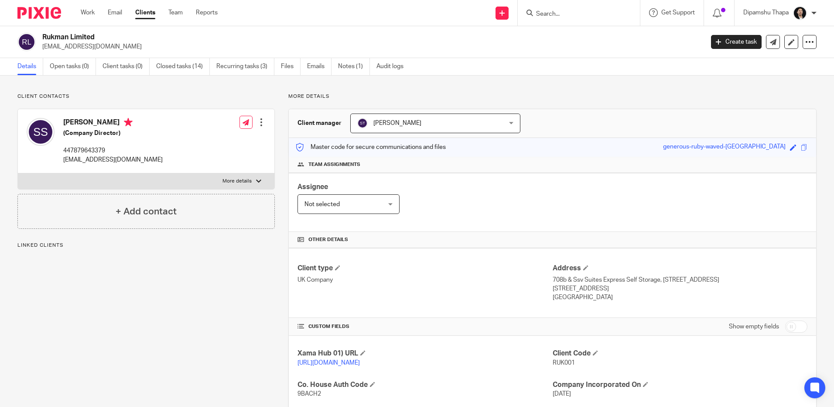 The height and width of the screenshot is (407, 834). Describe the element at coordinates (737, 42) in the screenshot. I see `a: Create task` at that location.